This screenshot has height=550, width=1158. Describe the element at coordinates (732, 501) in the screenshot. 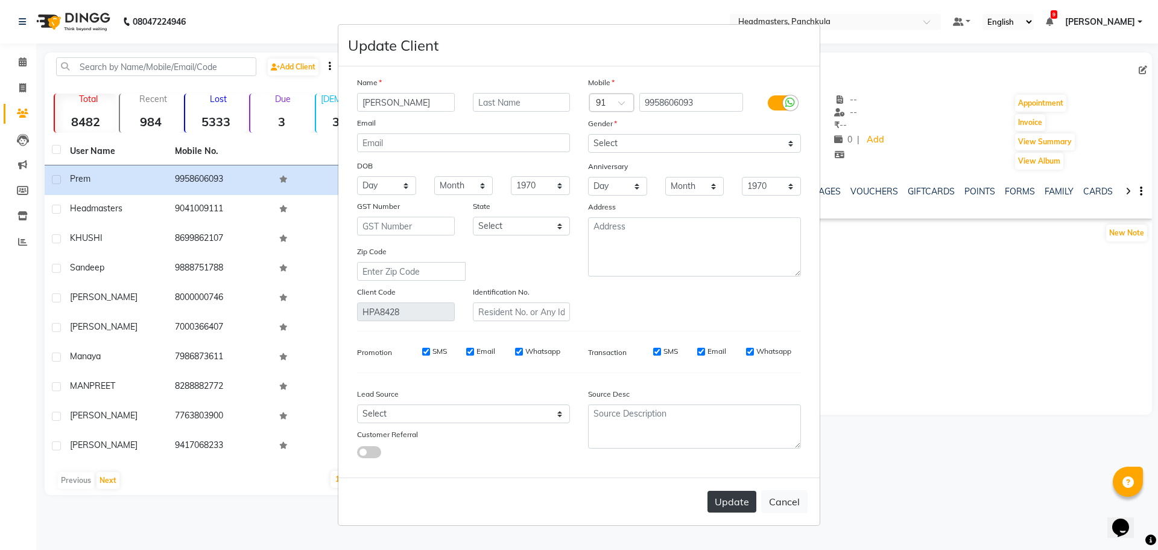

I see `button: Update` at that location.